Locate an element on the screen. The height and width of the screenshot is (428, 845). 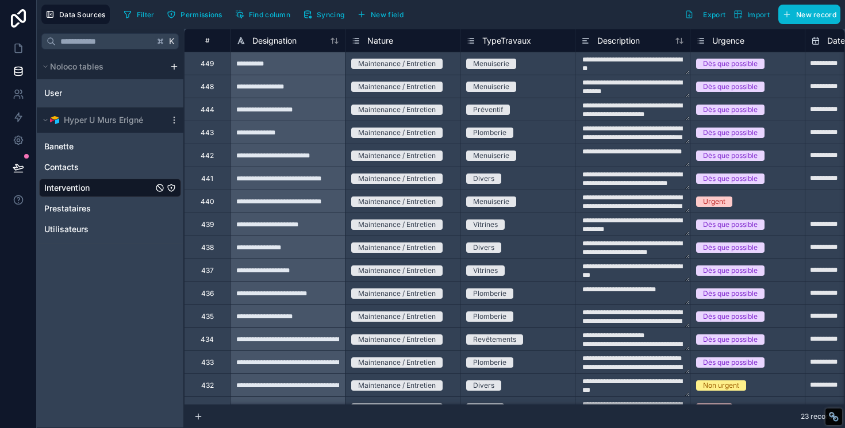
button: New record is located at coordinates (809, 14).